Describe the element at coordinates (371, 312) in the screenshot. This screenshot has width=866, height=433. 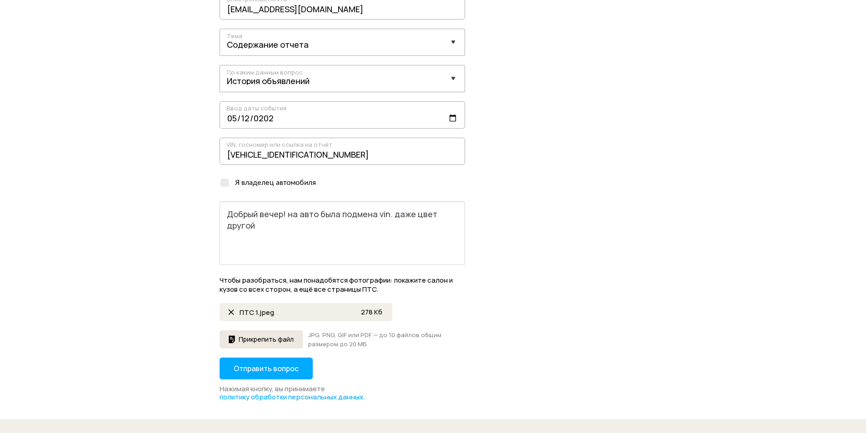
I see `div: 278 Кб` at that location.